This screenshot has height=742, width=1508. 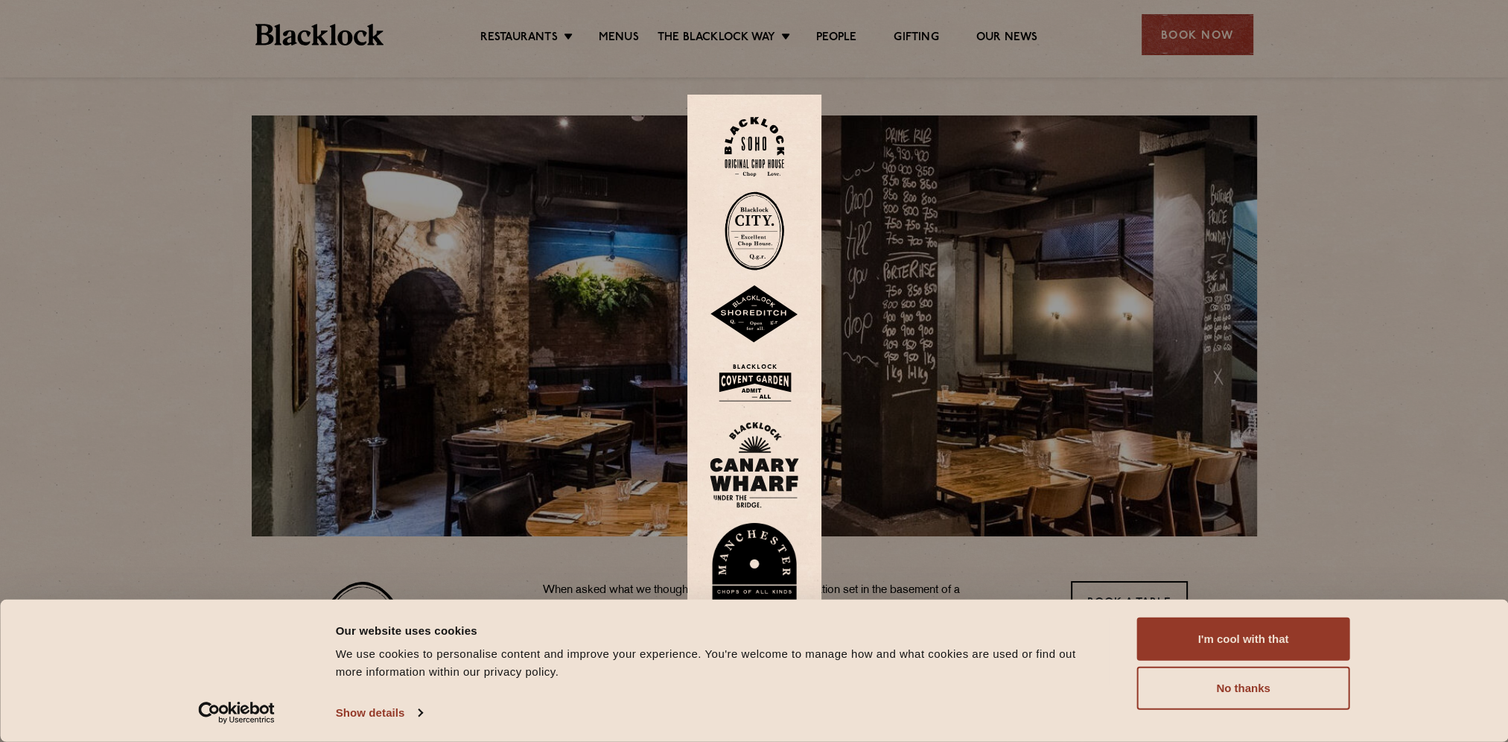 What do you see at coordinates (719, 630) in the screenshot?
I see `div: Our website uses cookies` at bounding box center [719, 630].